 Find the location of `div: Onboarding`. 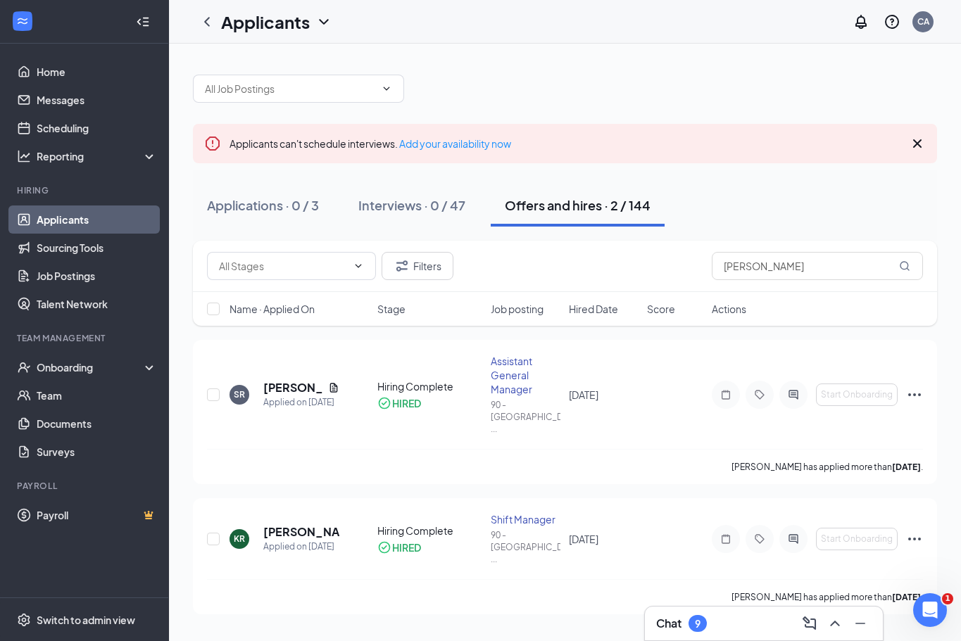

div: Onboarding is located at coordinates (91, 368).